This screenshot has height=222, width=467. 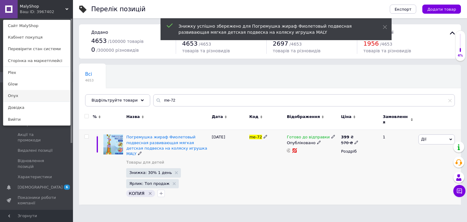 I want to click on span: / 300000 різновидів, so click(x=118, y=50).